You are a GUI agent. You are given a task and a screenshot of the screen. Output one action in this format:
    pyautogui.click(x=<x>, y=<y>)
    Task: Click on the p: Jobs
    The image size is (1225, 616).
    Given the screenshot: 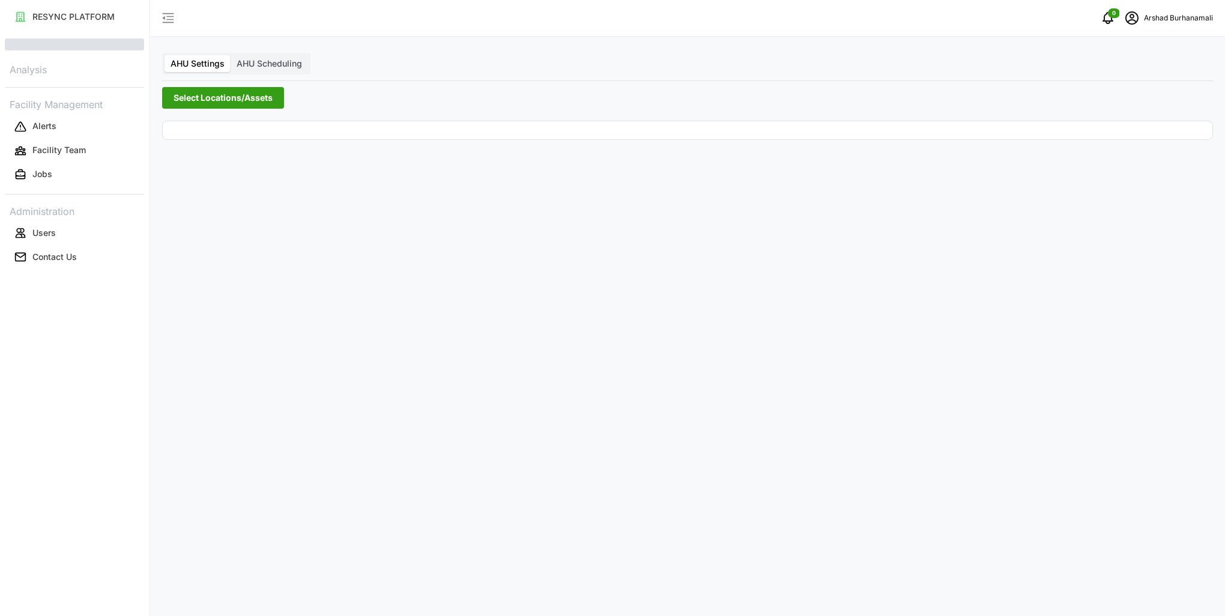 What is the action you would take?
    pyautogui.click(x=42, y=174)
    